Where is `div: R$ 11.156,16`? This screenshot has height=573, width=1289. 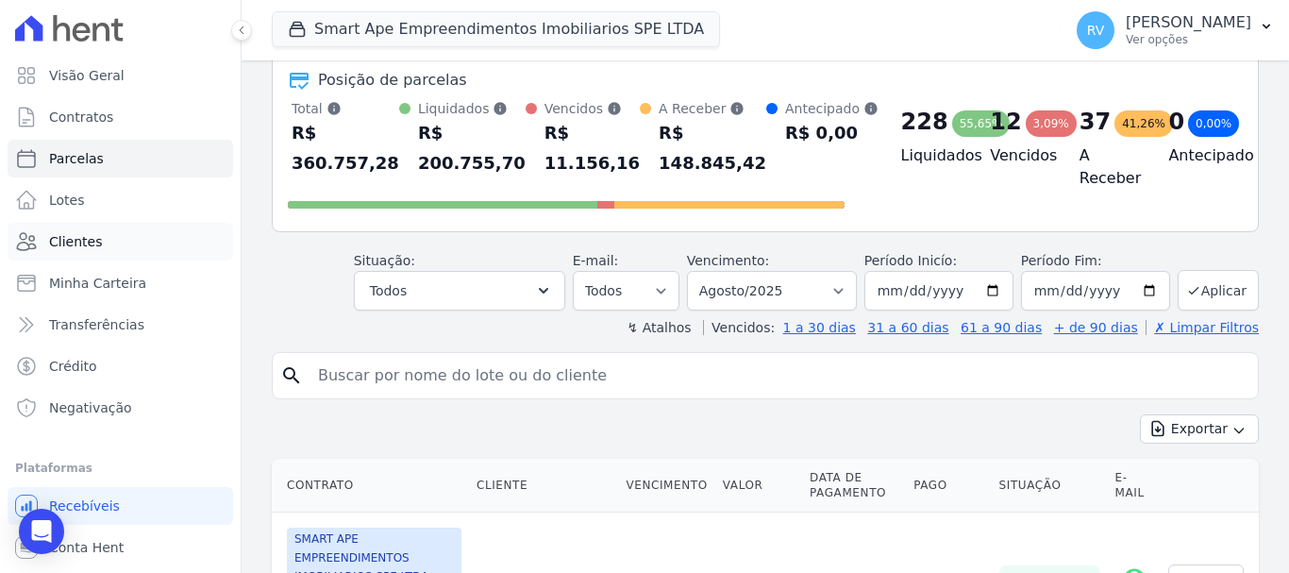 div: R$ 11.156,16 is located at coordinates (592, 148).